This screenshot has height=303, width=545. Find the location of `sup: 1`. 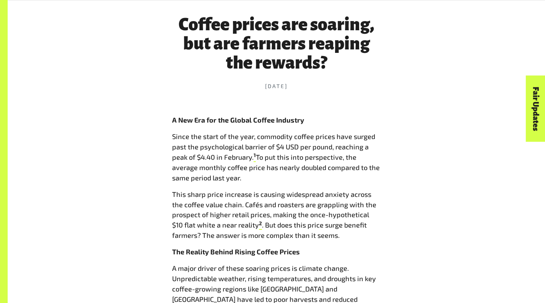

sup: 1 is located at coordinates (255, 155).